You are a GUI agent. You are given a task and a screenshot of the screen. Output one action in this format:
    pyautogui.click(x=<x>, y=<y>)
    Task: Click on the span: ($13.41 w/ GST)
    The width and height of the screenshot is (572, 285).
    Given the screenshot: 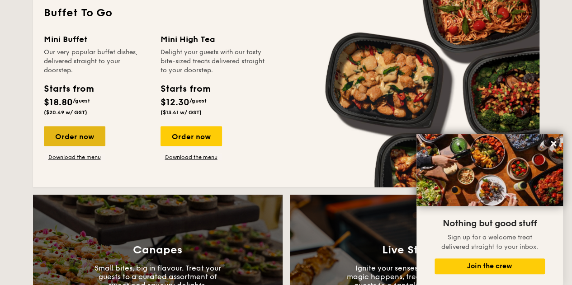 What is the action you would take?
    pyautogui.click(x=181, y=112)
    